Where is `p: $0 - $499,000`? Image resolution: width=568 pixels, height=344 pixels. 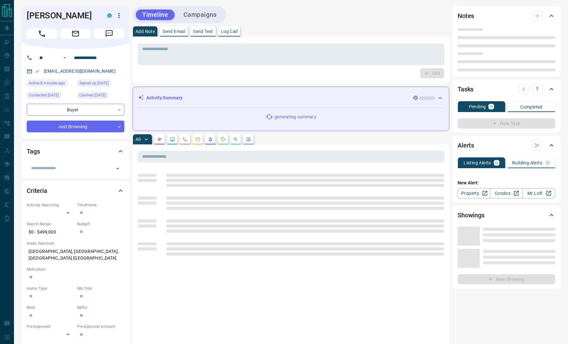
p: $0 - $499,000 is located at coordinates (50, 232).